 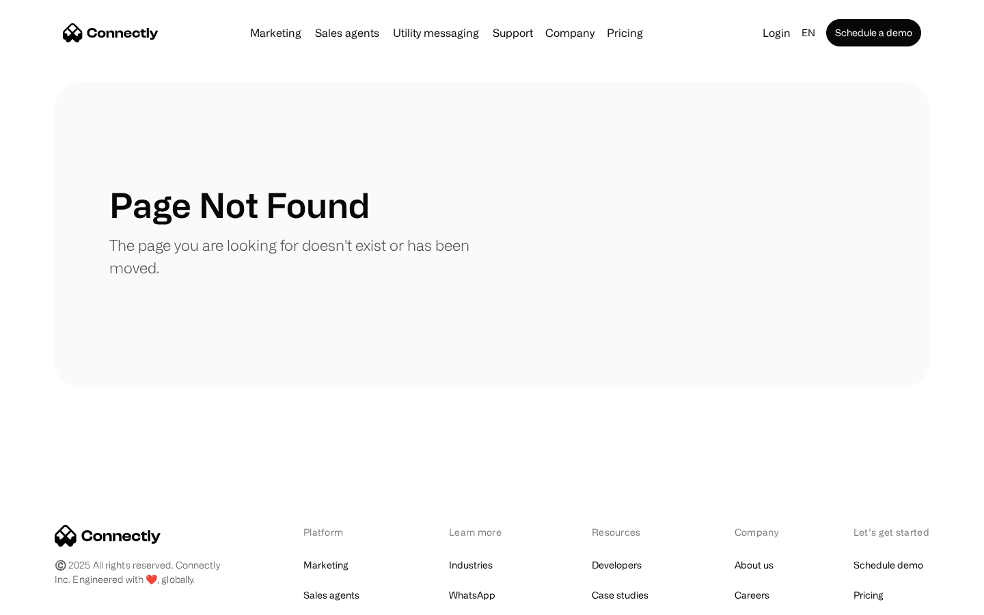 What do you see at coordinates (620, 595) in the screenshot?
I see `a: Case studies` at bounding box center [620, 595].